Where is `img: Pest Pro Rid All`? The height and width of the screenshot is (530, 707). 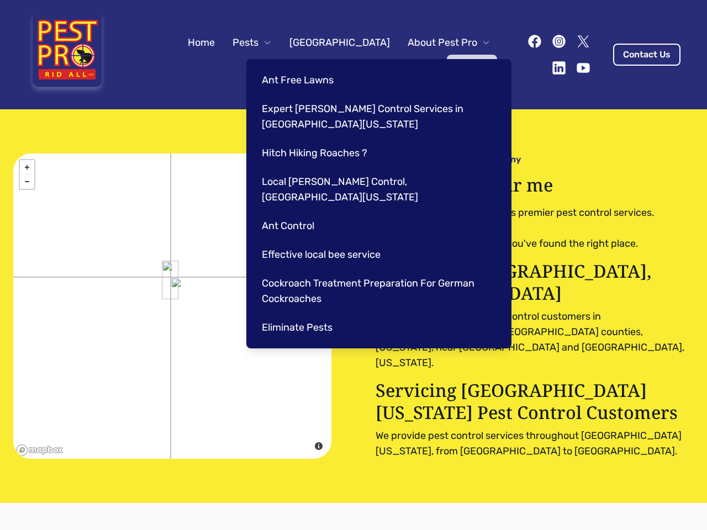
img: Pest Pro Rid All is located at coordinates (67, 55).